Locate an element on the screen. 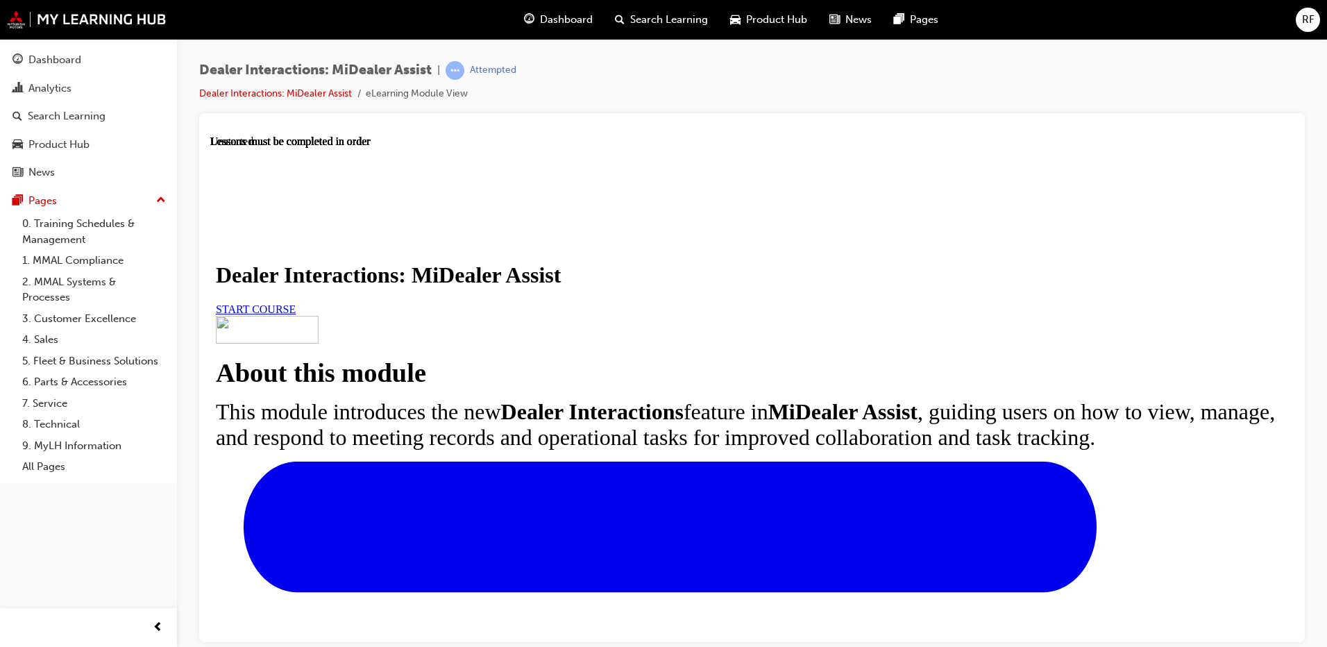 This screenshot has width=1327, height=647. a: 4. Sales is located at coordinates (94, 339).